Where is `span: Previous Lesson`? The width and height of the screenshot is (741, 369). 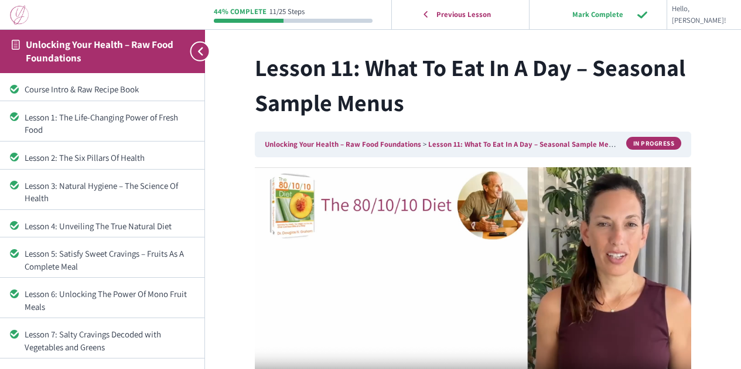
span: Previous Lesson is located at coordinates (463, 15).